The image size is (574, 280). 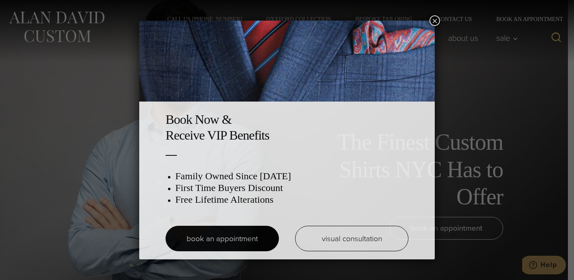 What do you see at coordinates (435, 21) in the screenshot?
I see `button: Close` at bounding box center [435, 21].